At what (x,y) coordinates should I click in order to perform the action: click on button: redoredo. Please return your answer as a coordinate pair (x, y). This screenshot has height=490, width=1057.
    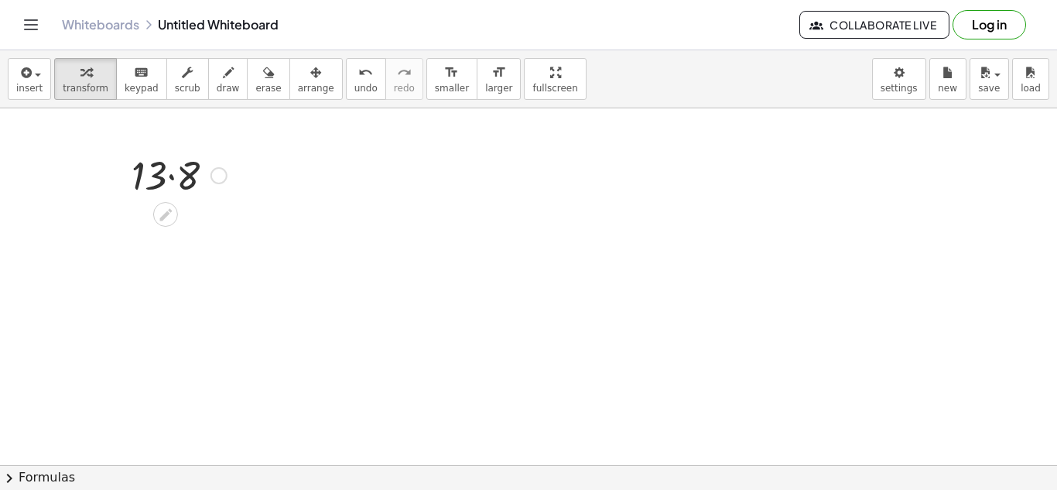
    Looking at the image, I should click on (404, 79).